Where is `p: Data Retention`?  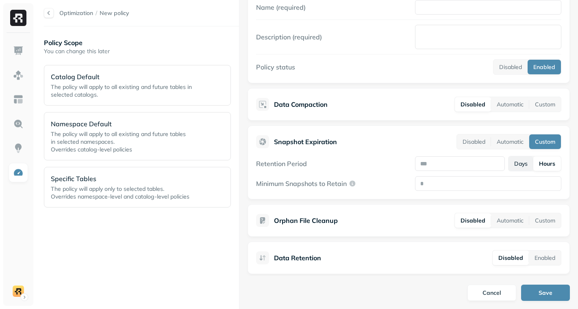 p: Data Retention is located at coordinates (297, 258).